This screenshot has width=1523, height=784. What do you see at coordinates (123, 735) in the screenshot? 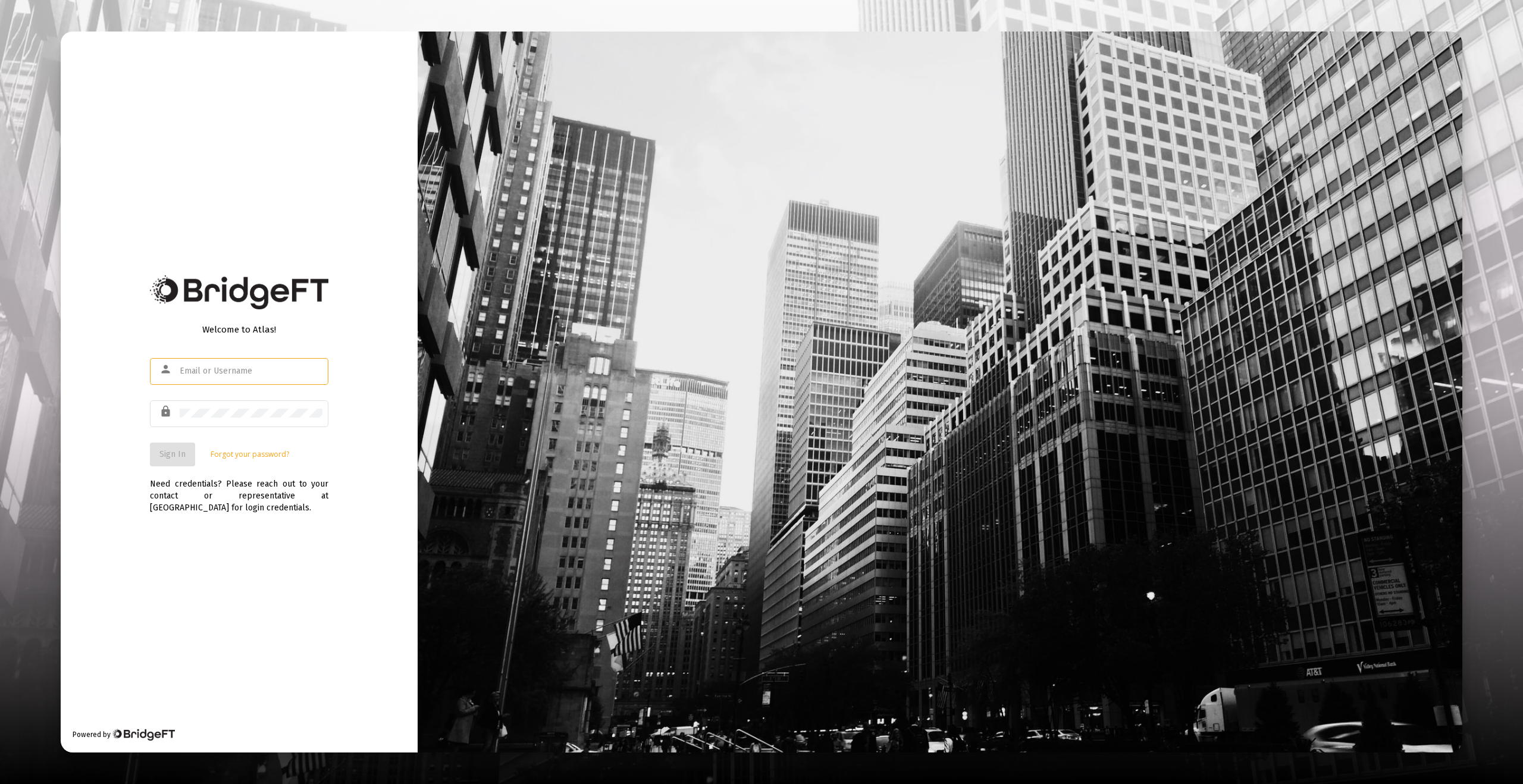
I see `div: Powered by` at bounding box center [123, 735].